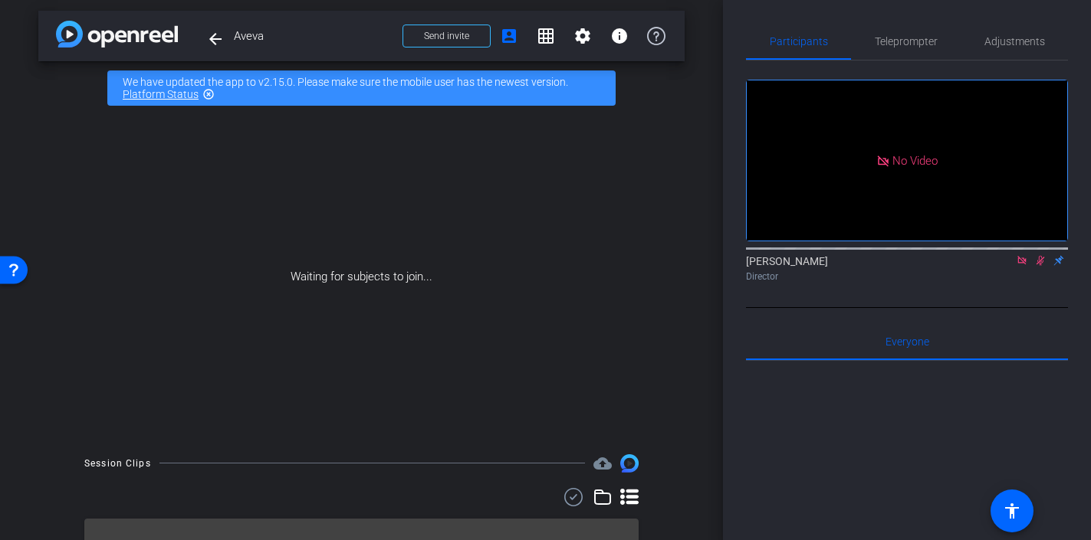 The image size is (1091, 540). I want to click on mat-icon: arrow_back, so click(215, 39).